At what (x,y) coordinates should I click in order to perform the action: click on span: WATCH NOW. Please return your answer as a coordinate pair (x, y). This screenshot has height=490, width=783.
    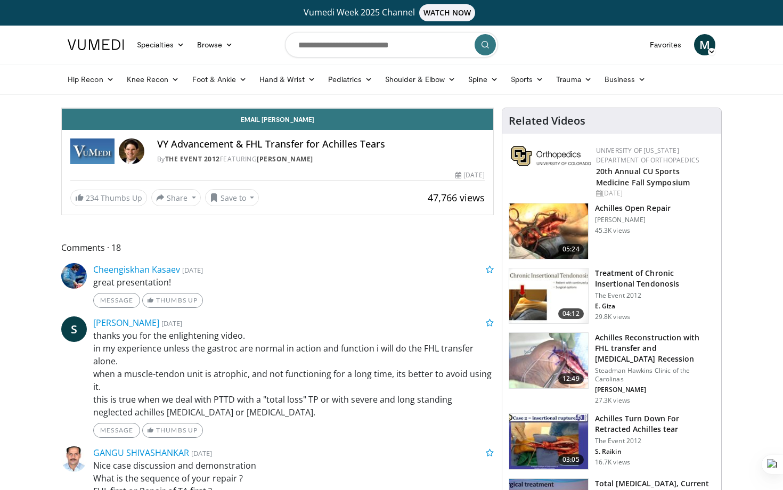
    Looking at the image, I should click on (447, 13).